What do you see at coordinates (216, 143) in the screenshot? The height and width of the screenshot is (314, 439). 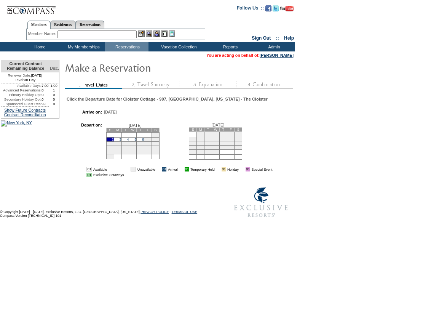 I see `td: 17` at bounding box center [216, 143].